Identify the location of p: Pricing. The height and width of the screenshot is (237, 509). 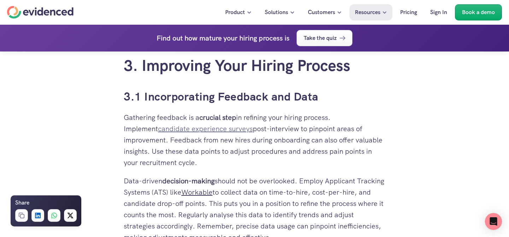
(408, 12).